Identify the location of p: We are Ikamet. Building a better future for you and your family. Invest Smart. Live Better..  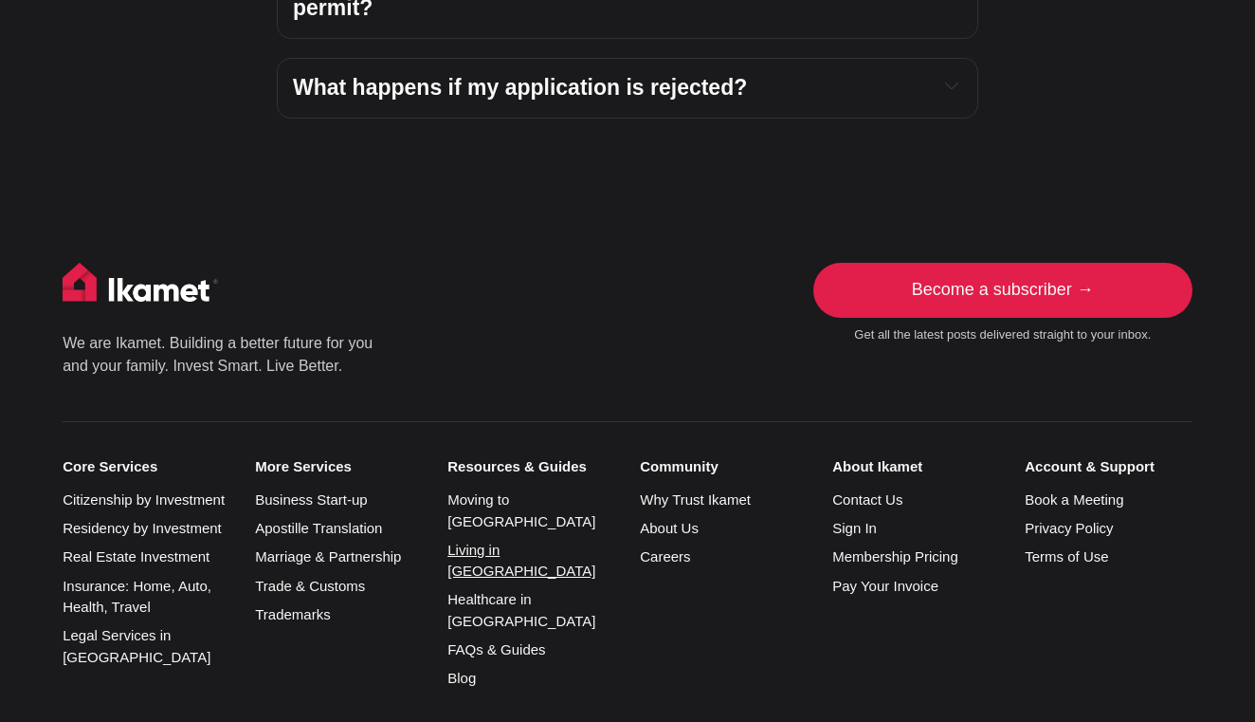
(219, 355).